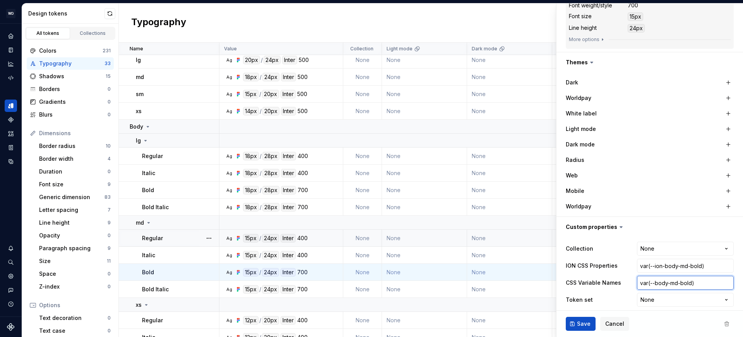  What do you see at coordinates (140, 94) in the screenshot?
I see `p: sm` at bounding box center [140, 94].